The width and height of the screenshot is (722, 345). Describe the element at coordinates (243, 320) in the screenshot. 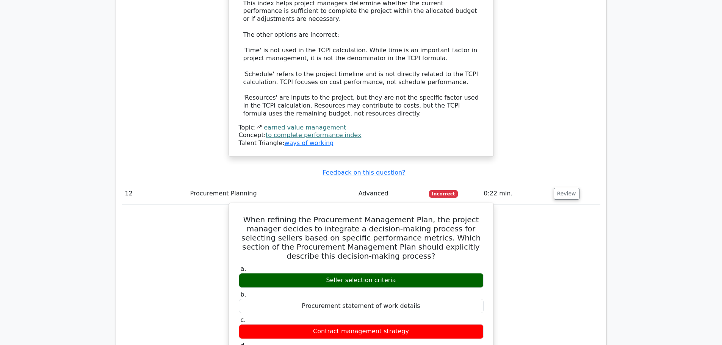

I see `span: c.` at that location.